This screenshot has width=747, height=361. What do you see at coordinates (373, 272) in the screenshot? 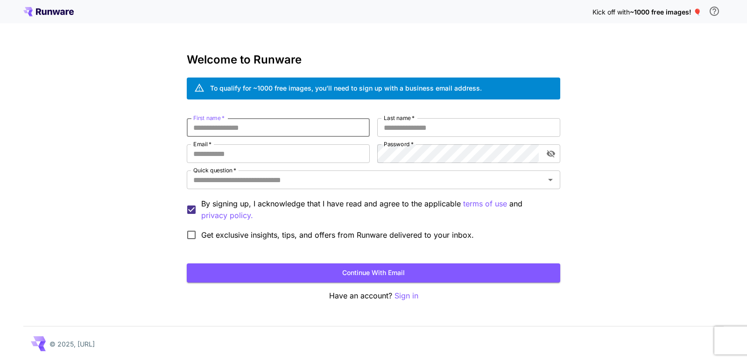
I see `button: Continue with email` at bounding box center [373, 272].